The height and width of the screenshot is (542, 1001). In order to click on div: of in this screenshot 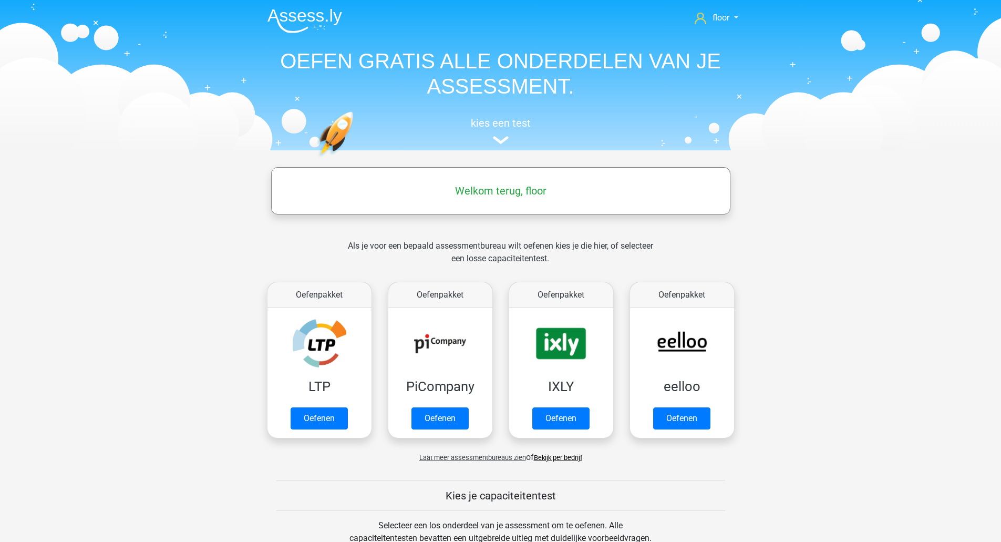, I will do `click(501, 453)`.